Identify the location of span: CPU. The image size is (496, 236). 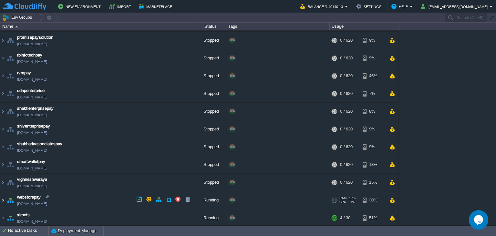
(343, 202).